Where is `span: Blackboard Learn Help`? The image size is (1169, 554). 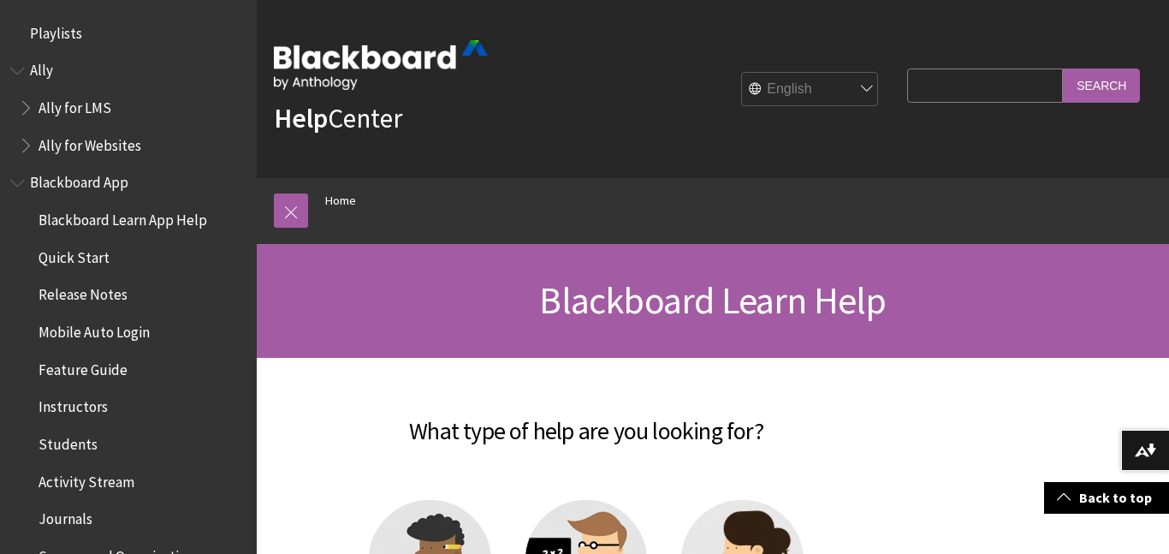
span: Blackboard Learn Help is located at coordinates (712, 299).